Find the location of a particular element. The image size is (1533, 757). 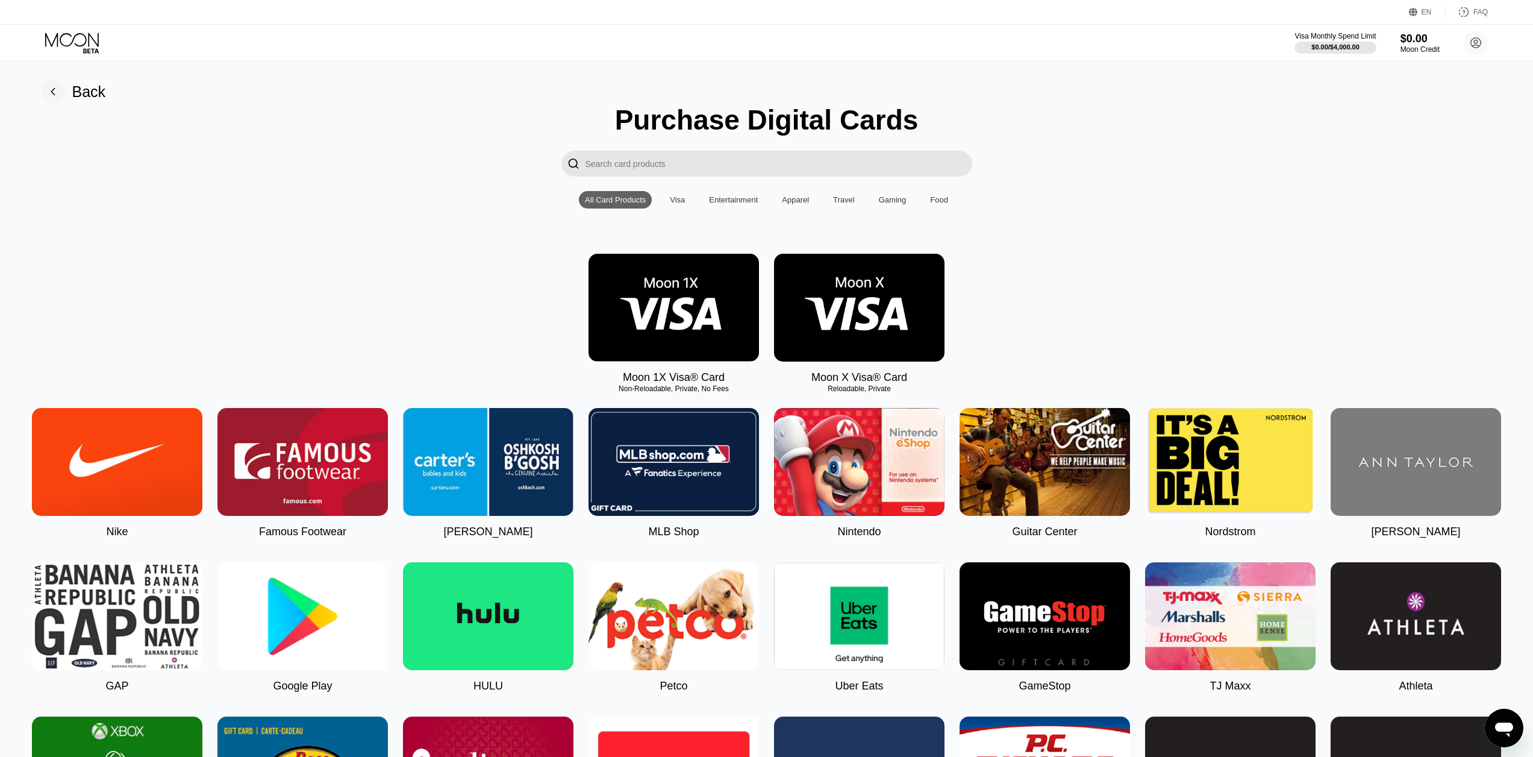

div: All Card Products is located at coordinates (615, 199).